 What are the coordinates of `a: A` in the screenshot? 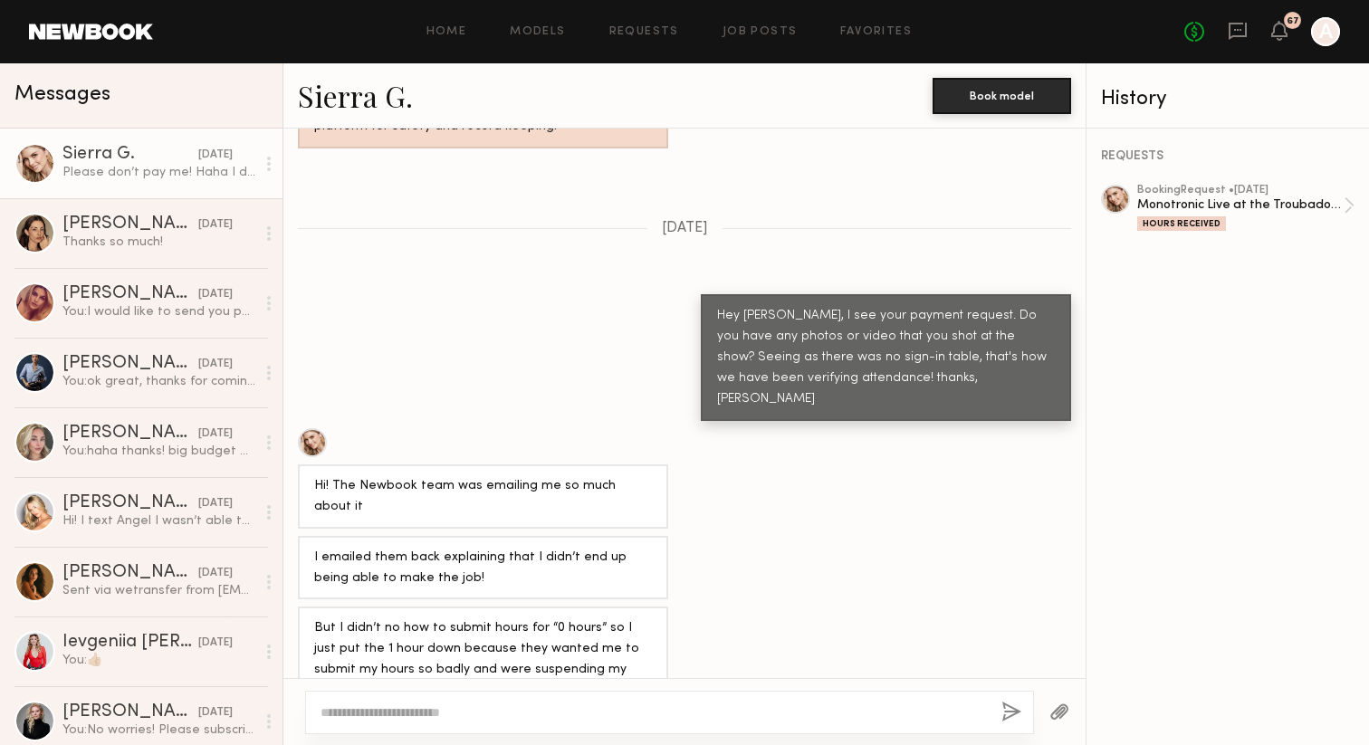 It's located at (1326, 32).